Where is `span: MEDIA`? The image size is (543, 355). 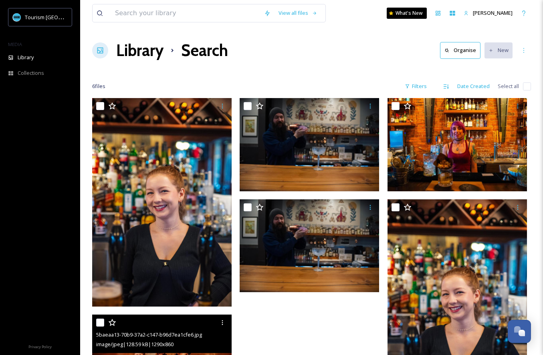 span: MEDIA is located at coordinates (15, 44).